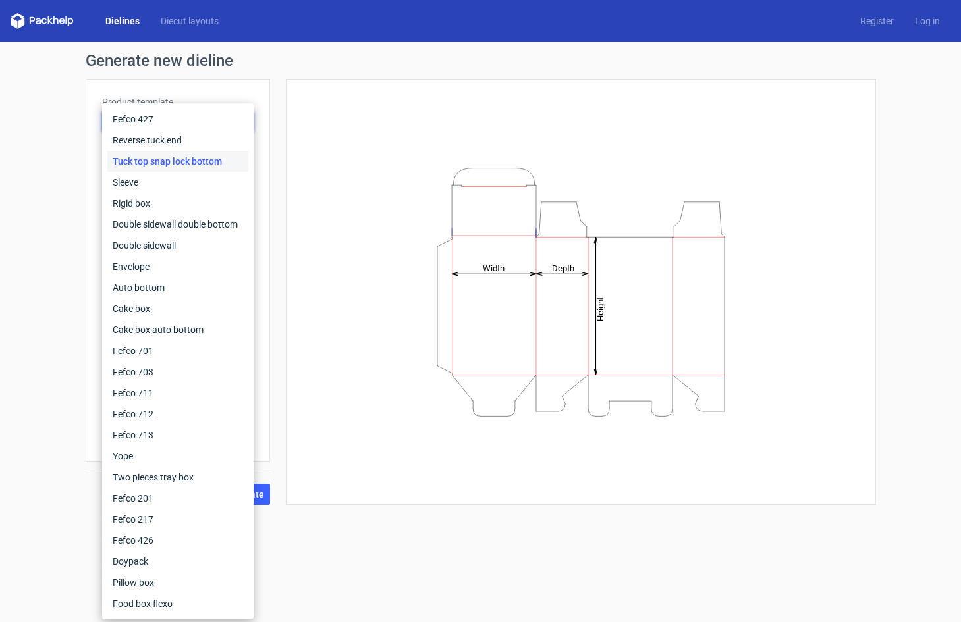 The width and height of the screenshot is (961, 622). Describe the element at coordinates (190, 21) in the screenshot. I see `a: Diecut layouts` at that location.